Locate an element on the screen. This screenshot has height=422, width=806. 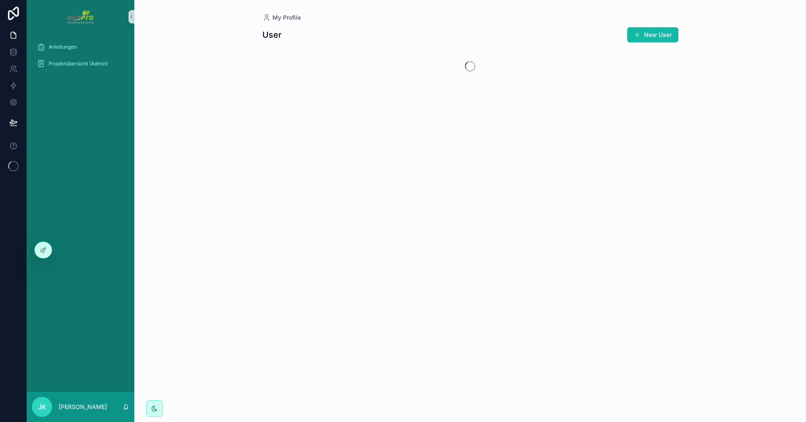
h1: User is located at coordinates (272, 35).